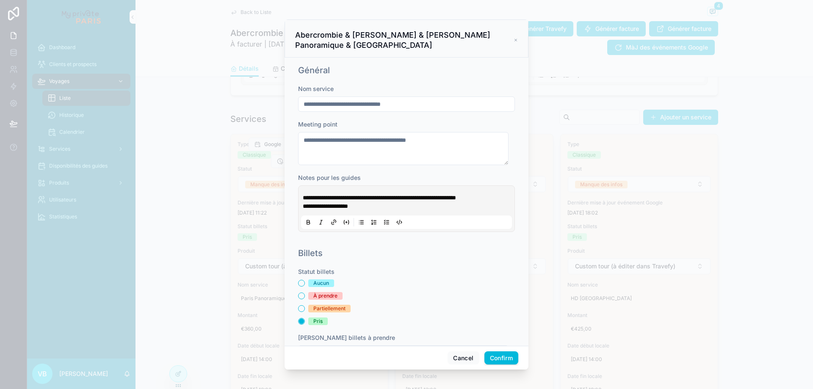 Image resolution: width=813 pixels, height=389 pixels. What do you see at coordinates (464, 358) in the screenshot?
I see `button: Cancel` at bounding box center [464, 358].